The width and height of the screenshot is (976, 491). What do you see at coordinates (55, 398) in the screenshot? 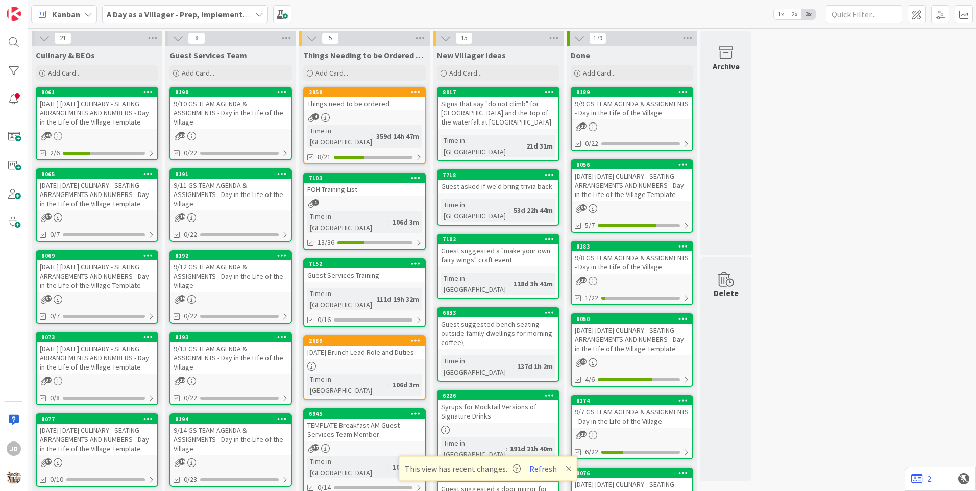
I see `span: 0/8` at bounding box center [55, 398].